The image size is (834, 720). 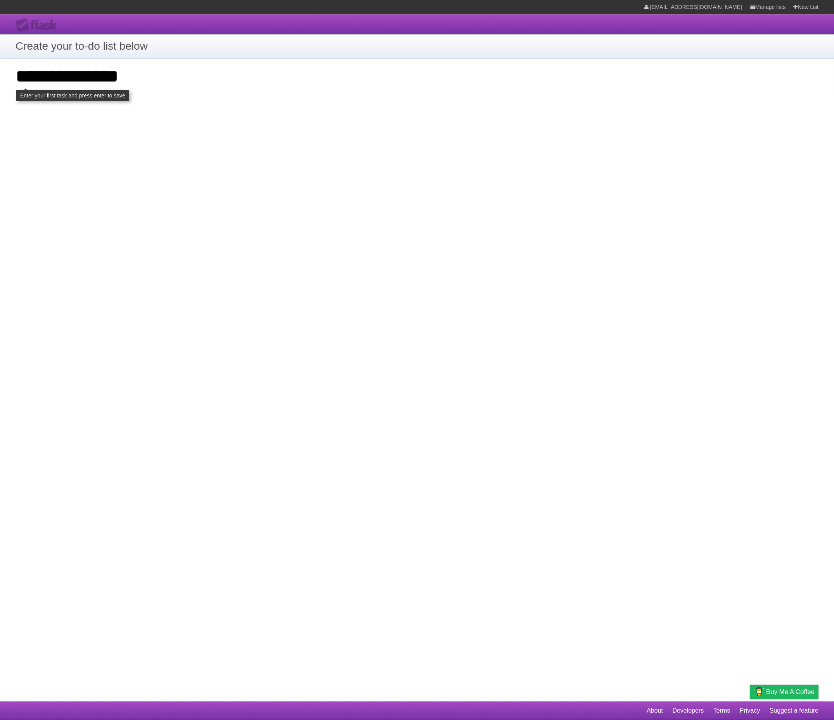 What do you see at coordinates (794, 711) in the screenshot?
I see `a: Suggest a feature` at bounding box center [794, 711].